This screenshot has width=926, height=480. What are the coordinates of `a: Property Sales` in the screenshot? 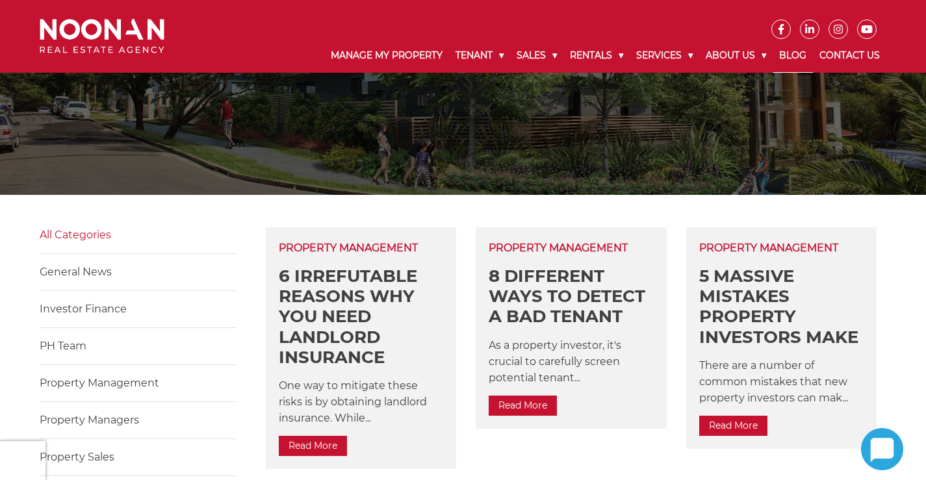 It's located at (77, 457).